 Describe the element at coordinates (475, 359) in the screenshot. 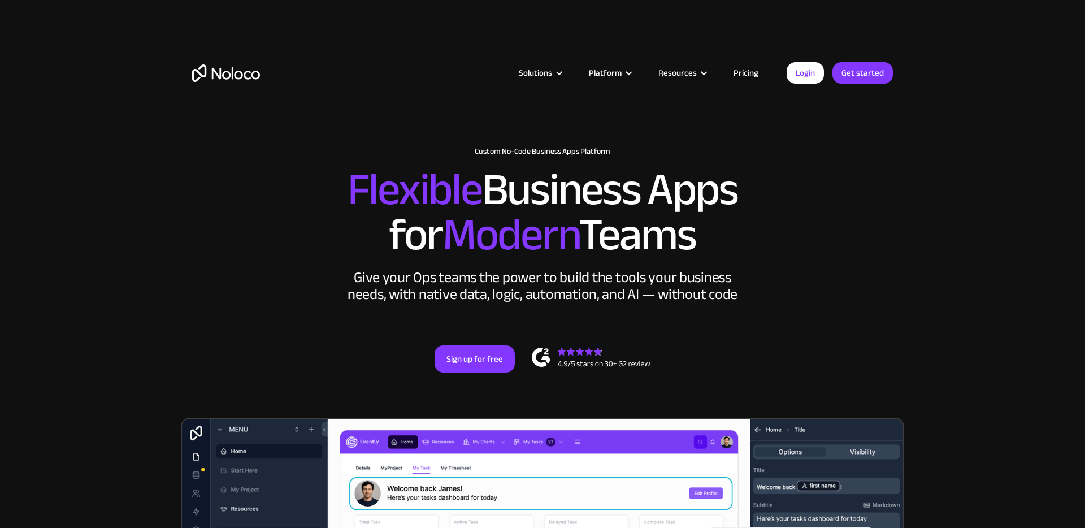

I see `a: Sign up for free` at that location.